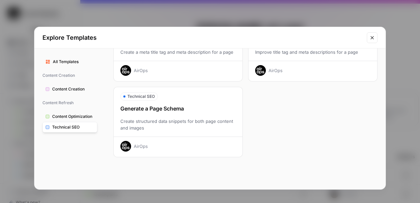 The image size is (420, 203). What do you see at coordinates (202, 38) in the screenshot?
I see `h2: Explore Templates` at bounding box center [202, 38].